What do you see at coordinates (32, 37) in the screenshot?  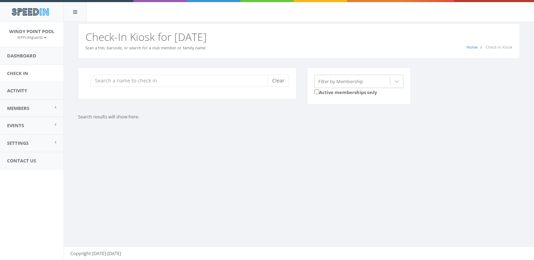 I see `a: WPPLifeguards` at bounding box center [32, 37].